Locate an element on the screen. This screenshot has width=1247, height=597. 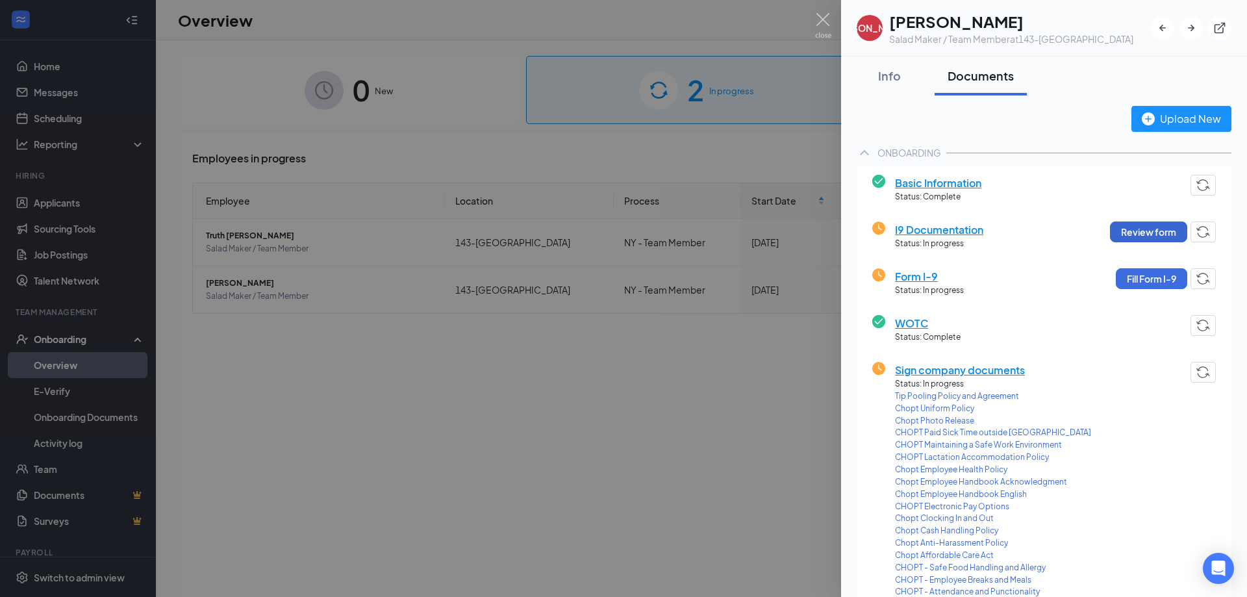
a: Chopt Employee Handbook English is located at coordinates (993, 494).